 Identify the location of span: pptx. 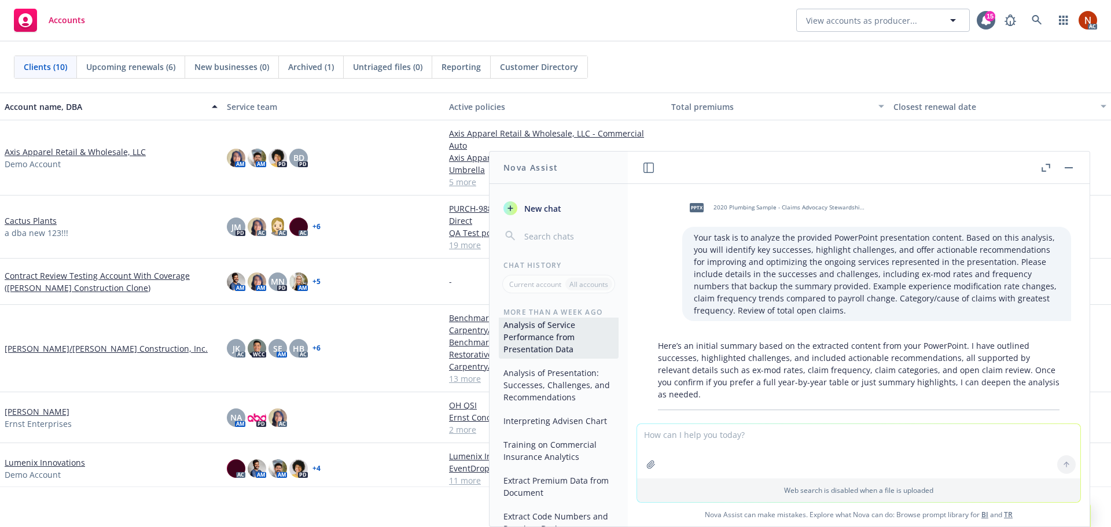
(696, 207).